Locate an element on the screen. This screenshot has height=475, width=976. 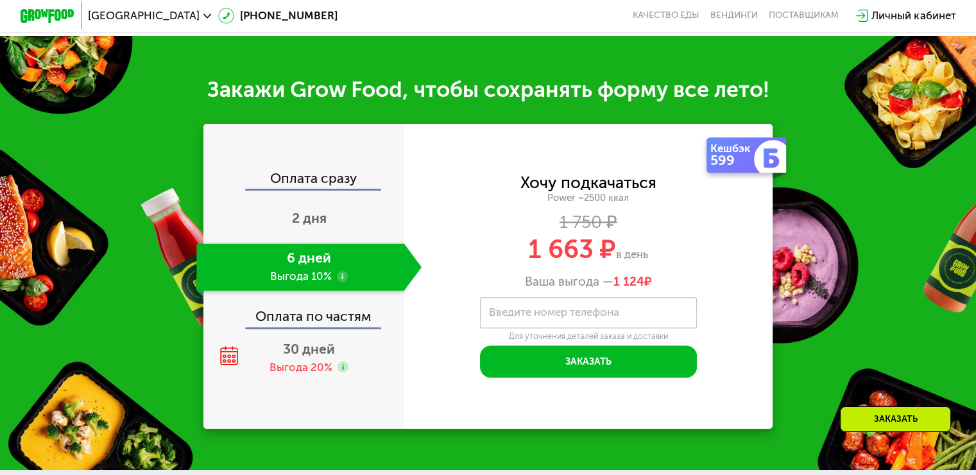
div: 599 is located at coordinates (733, 160).